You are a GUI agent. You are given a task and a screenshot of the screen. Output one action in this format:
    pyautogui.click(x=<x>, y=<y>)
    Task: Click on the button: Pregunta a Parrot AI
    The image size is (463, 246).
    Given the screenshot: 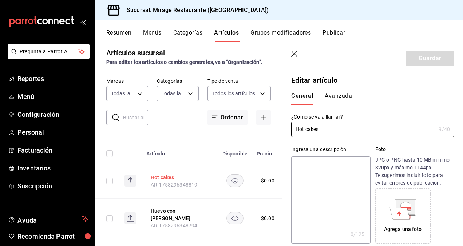 What is the action you would take?
    pyautogui.click(x=49, y=51)
    